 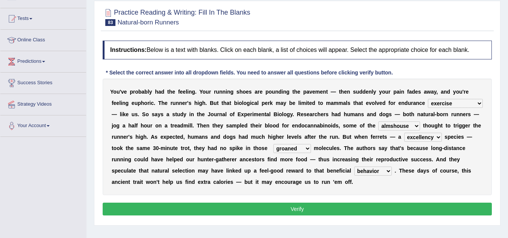 I want to click on b: b, so click(x=236, y=103).